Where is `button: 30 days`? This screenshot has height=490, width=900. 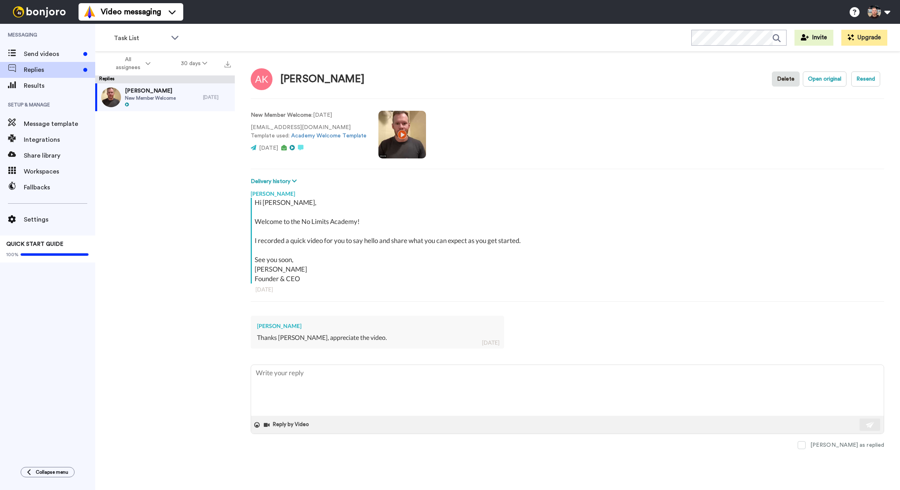
button: 30 days is located at coordinates (194, 63).